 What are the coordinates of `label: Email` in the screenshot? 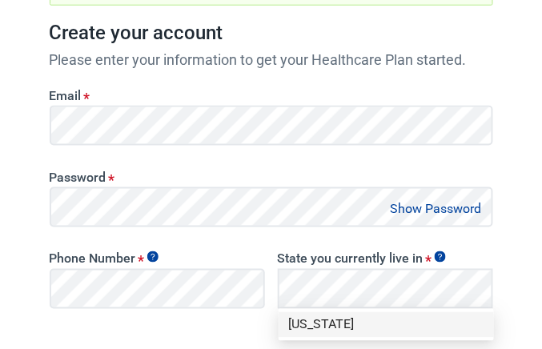 It's located at (272, 95).